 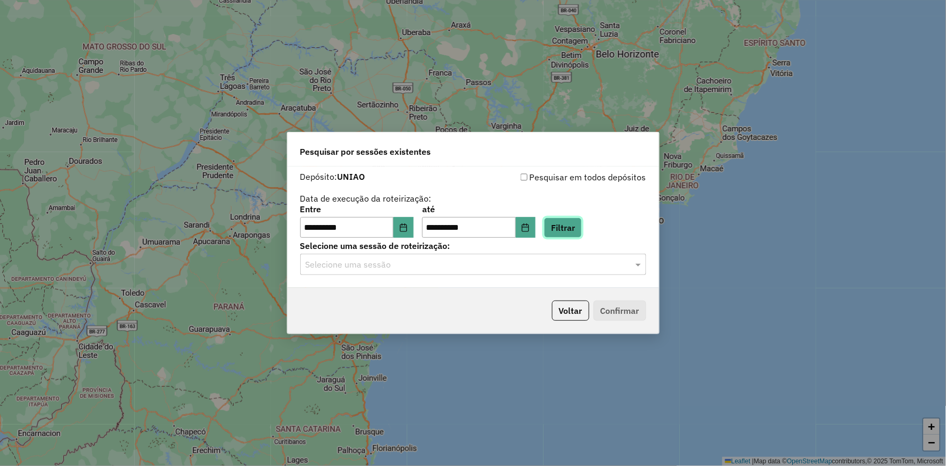 What do you see at coordinates (333, 177) in the screenshot?
I see `label: Depósito:` at bounding box center [333, 177].